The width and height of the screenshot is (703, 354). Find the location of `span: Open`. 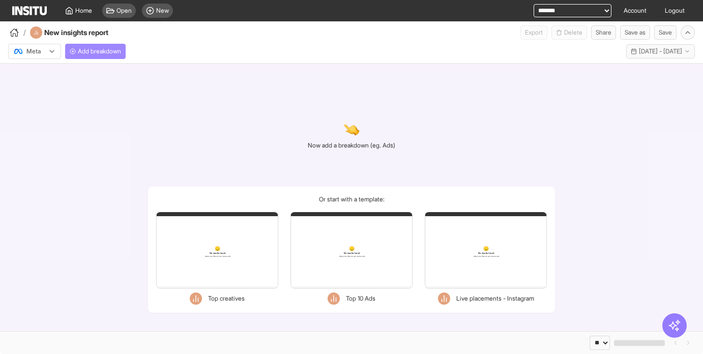

span: Open is located at coordinates (124, 11).